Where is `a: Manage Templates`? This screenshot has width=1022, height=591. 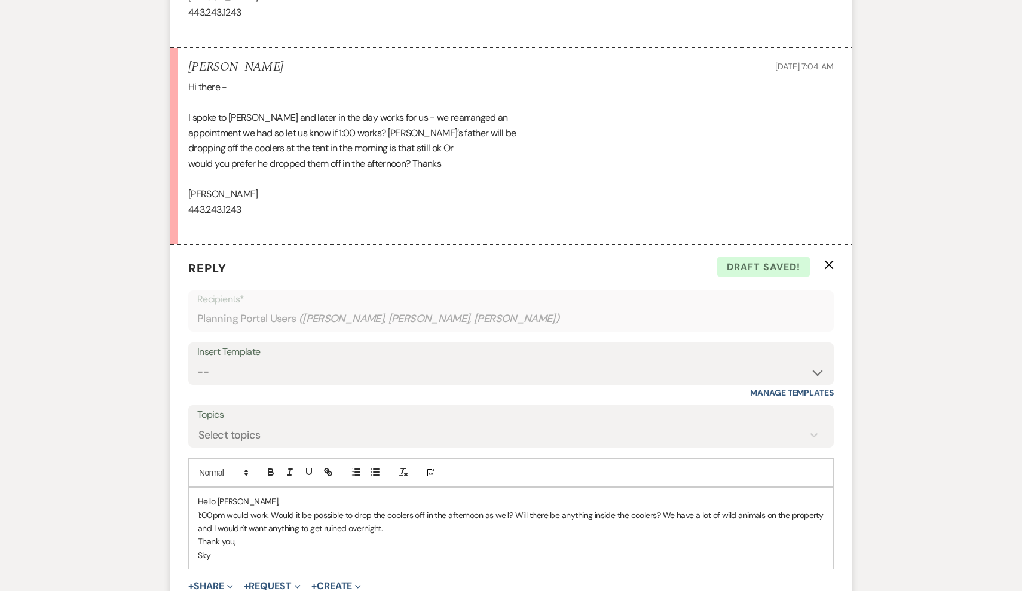
a: Manage Templates is located at coordinates (792, 393).